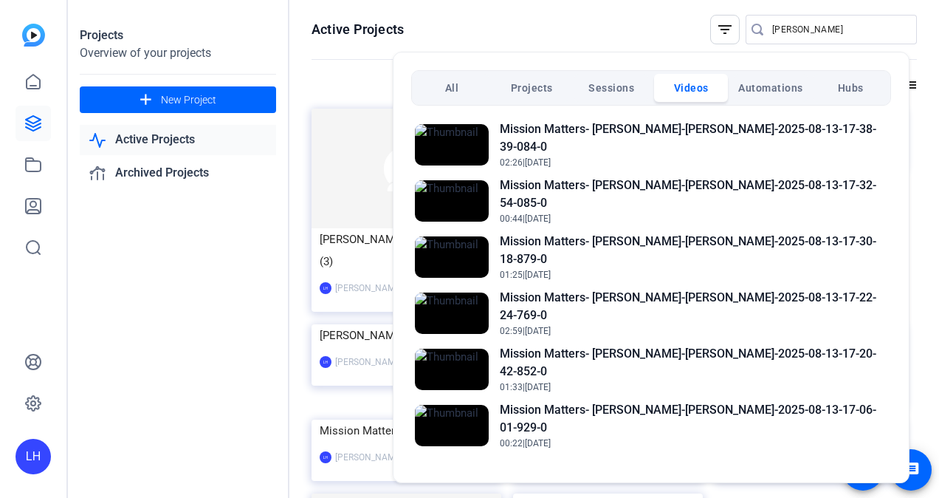  Describe the element at coordinates (511, 275) in the screenshot. I see `span: 01:25` at that location.